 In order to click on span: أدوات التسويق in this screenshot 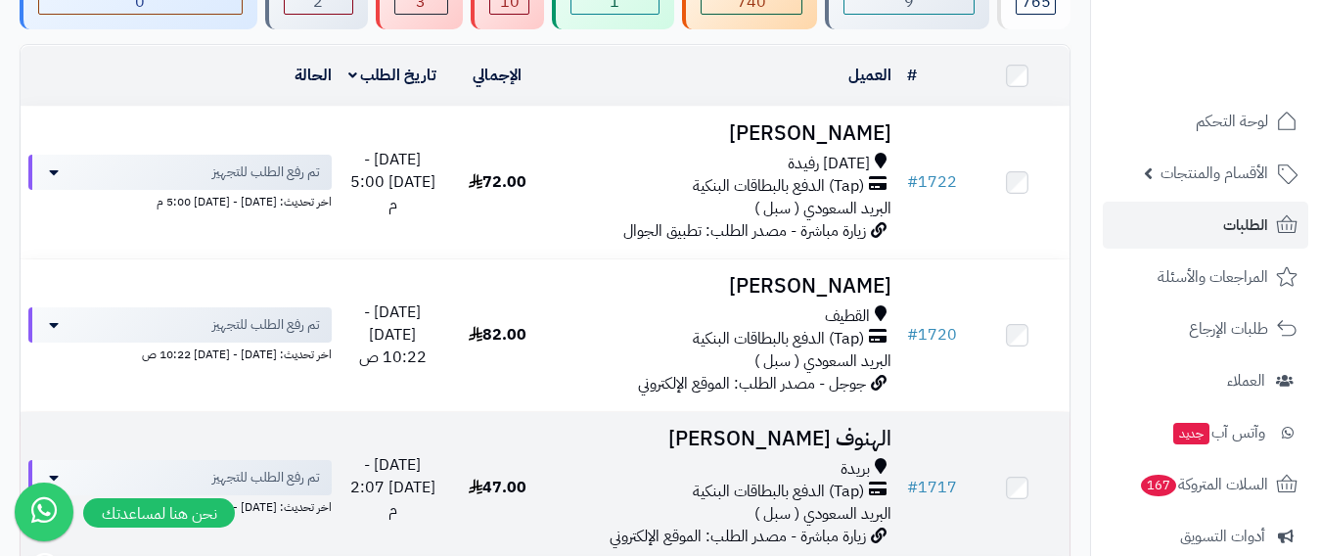, I will do `click(1222, 536)`.